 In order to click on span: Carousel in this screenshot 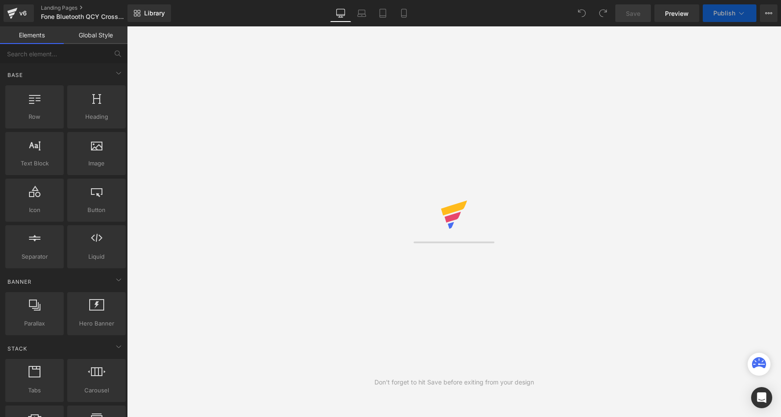, I will do `click(96, 390)`.